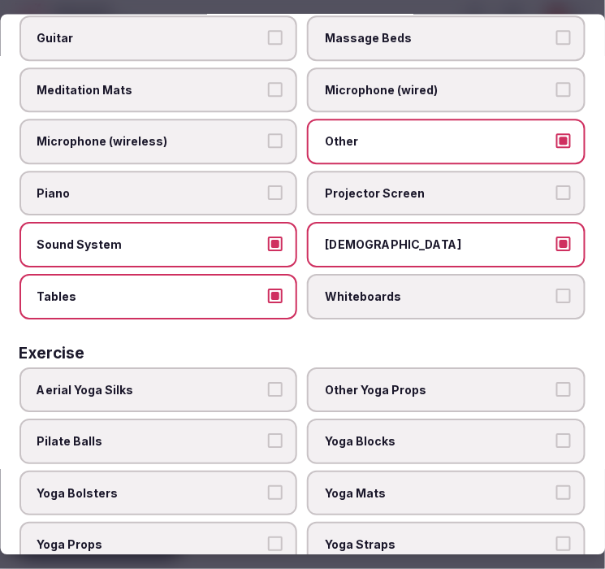 This screenshot has width=605, height=569. What do you see at coordinates (150, 193) in the screenshot?
I see `span: Piano` at bounding box center [150, 193].